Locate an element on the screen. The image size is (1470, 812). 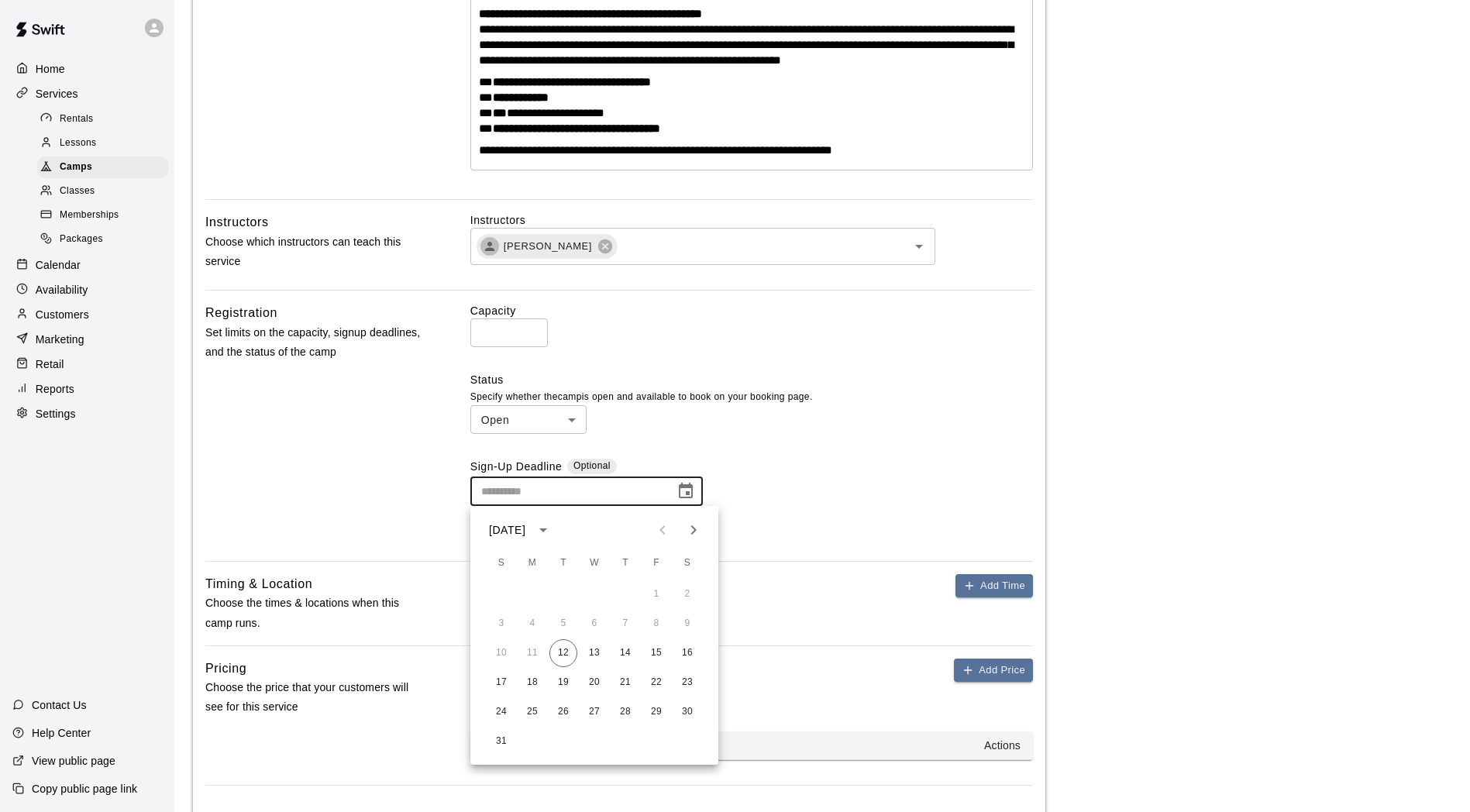
button: 18 is located at coordinates (533, 682).